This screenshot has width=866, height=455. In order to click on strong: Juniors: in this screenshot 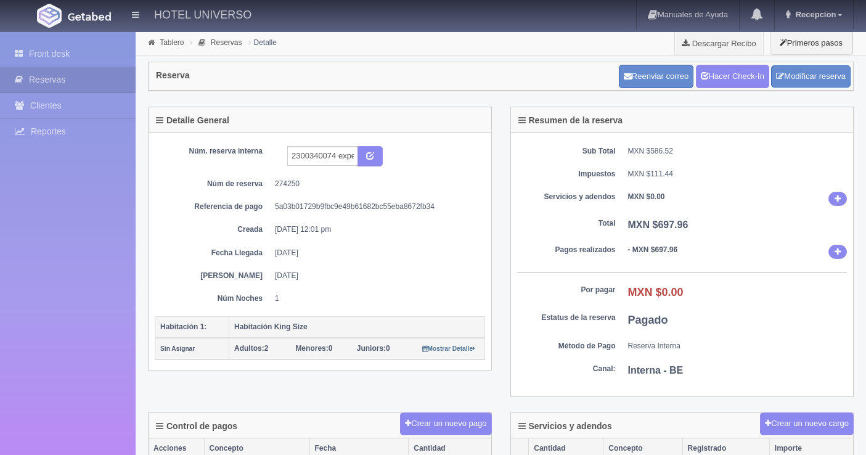, I will do `click(371, 348)`.